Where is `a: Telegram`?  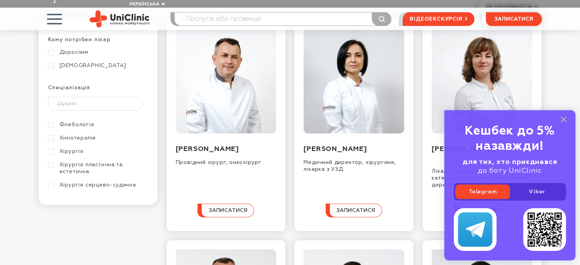 a: Telegram is located at coordinates (482, 192).